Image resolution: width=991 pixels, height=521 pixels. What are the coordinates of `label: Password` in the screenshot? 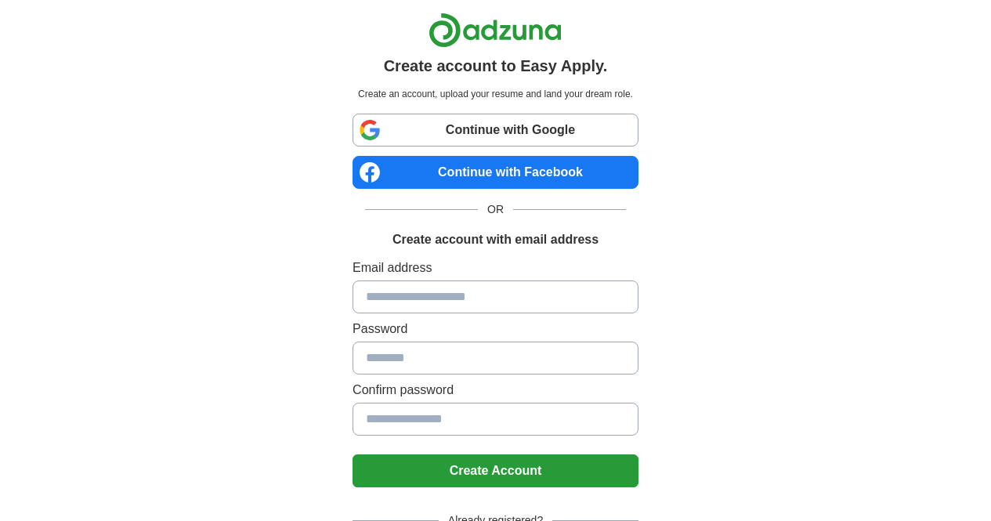 It's located at (495, 329).